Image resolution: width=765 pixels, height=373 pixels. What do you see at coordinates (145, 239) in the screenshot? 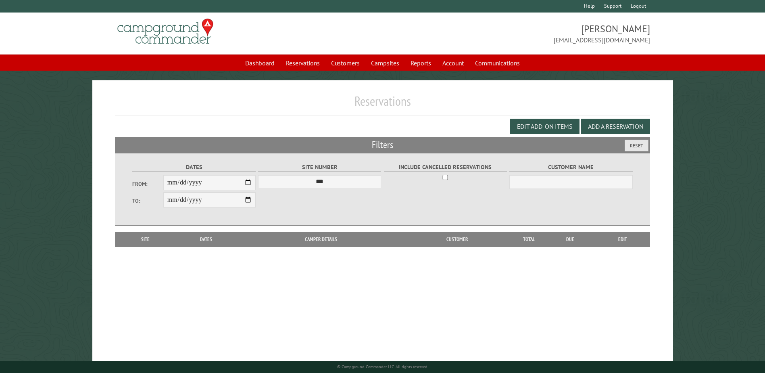
I see `th: Site` at bounding box center [145, 239].